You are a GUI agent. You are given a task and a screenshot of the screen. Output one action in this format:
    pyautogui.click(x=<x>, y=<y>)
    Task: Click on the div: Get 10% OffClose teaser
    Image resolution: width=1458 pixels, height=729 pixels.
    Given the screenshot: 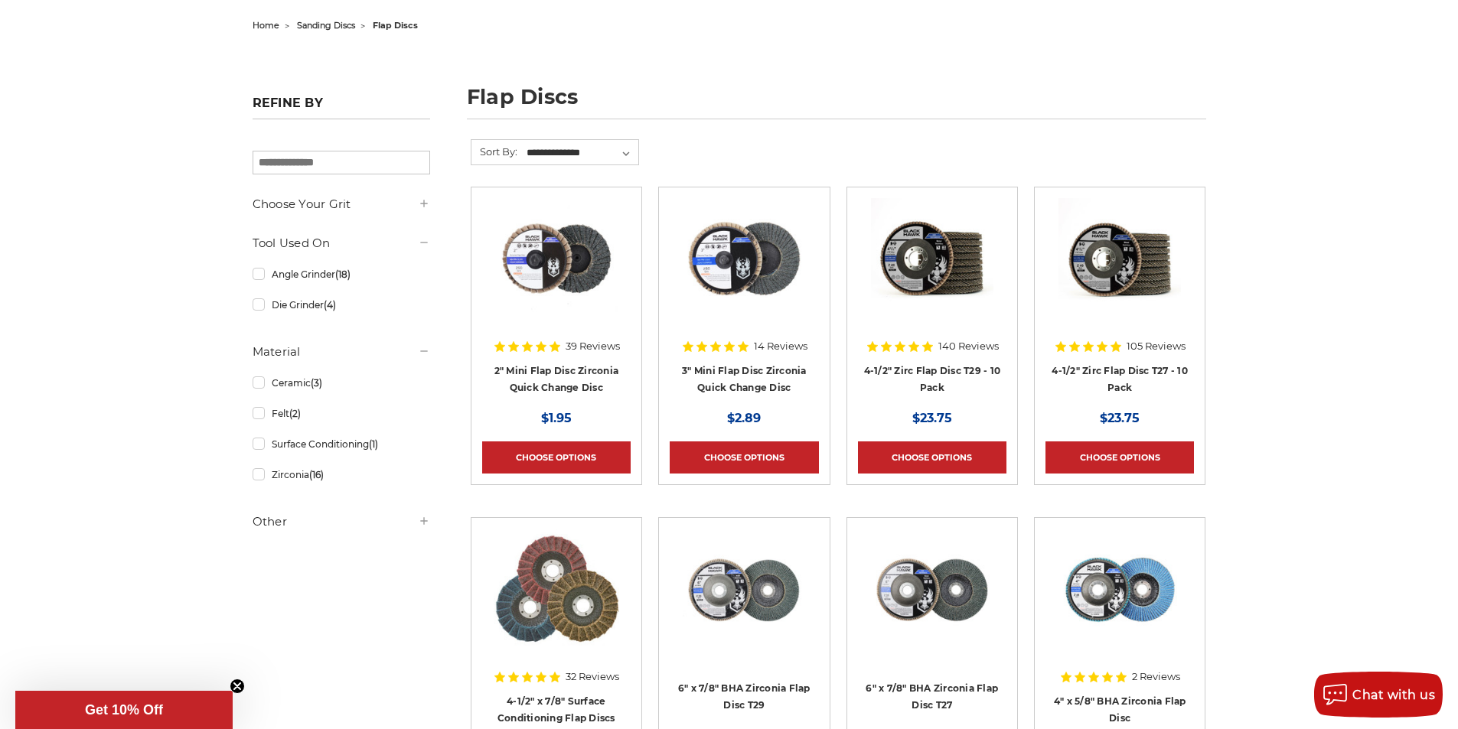 What is the action you would take?
    pyautogui.click(x=124, y=710)
    